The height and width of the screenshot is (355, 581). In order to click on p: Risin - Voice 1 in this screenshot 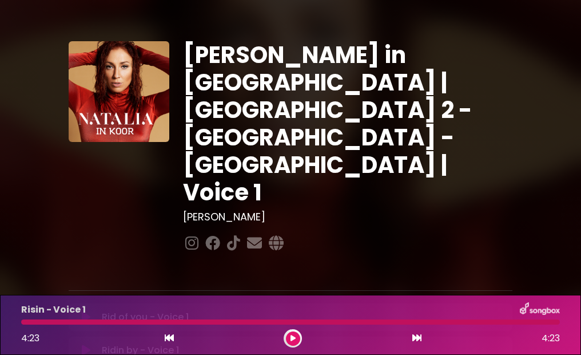, I will do `click(53, 310)`.